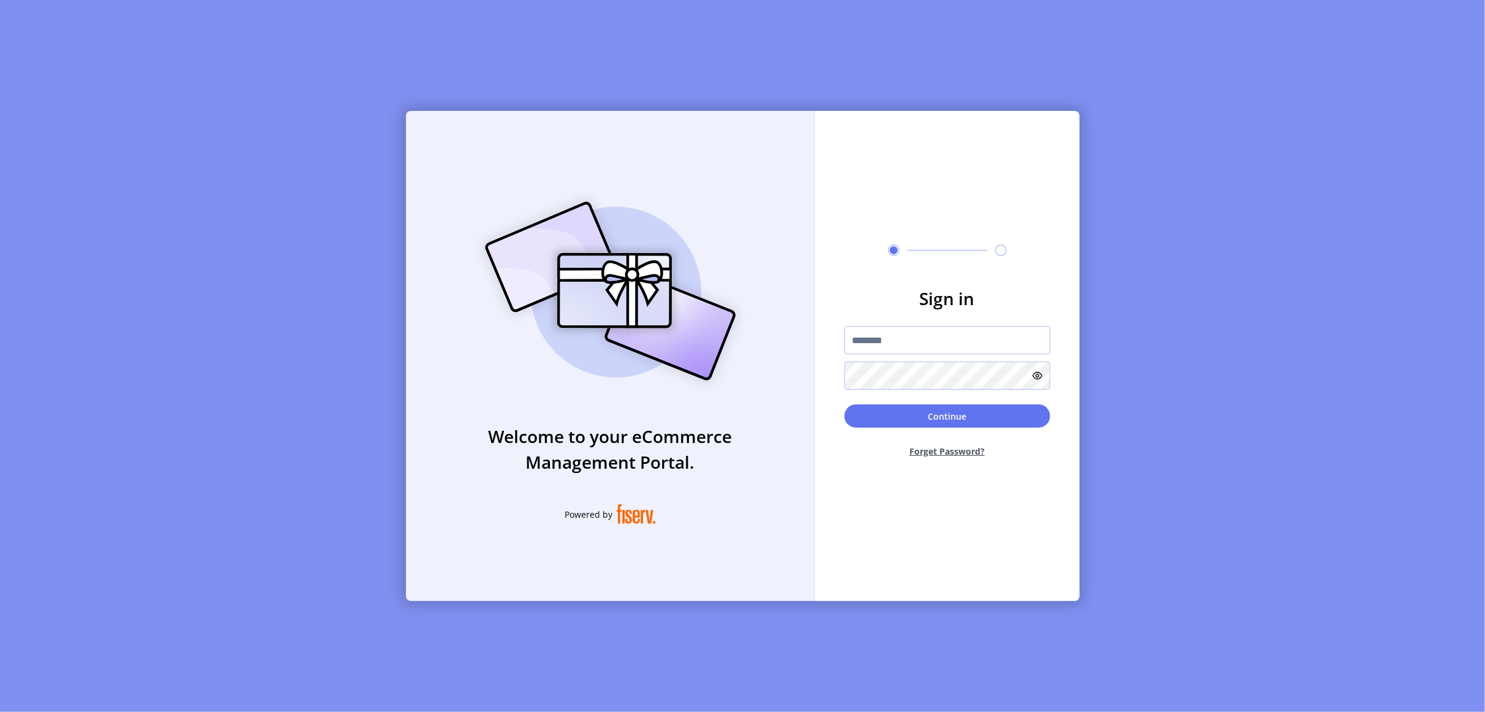  What do you see at coordinates (947, 451) in the screenshot?
I see `button: Forget Password?` at bounding box center [947, 451].